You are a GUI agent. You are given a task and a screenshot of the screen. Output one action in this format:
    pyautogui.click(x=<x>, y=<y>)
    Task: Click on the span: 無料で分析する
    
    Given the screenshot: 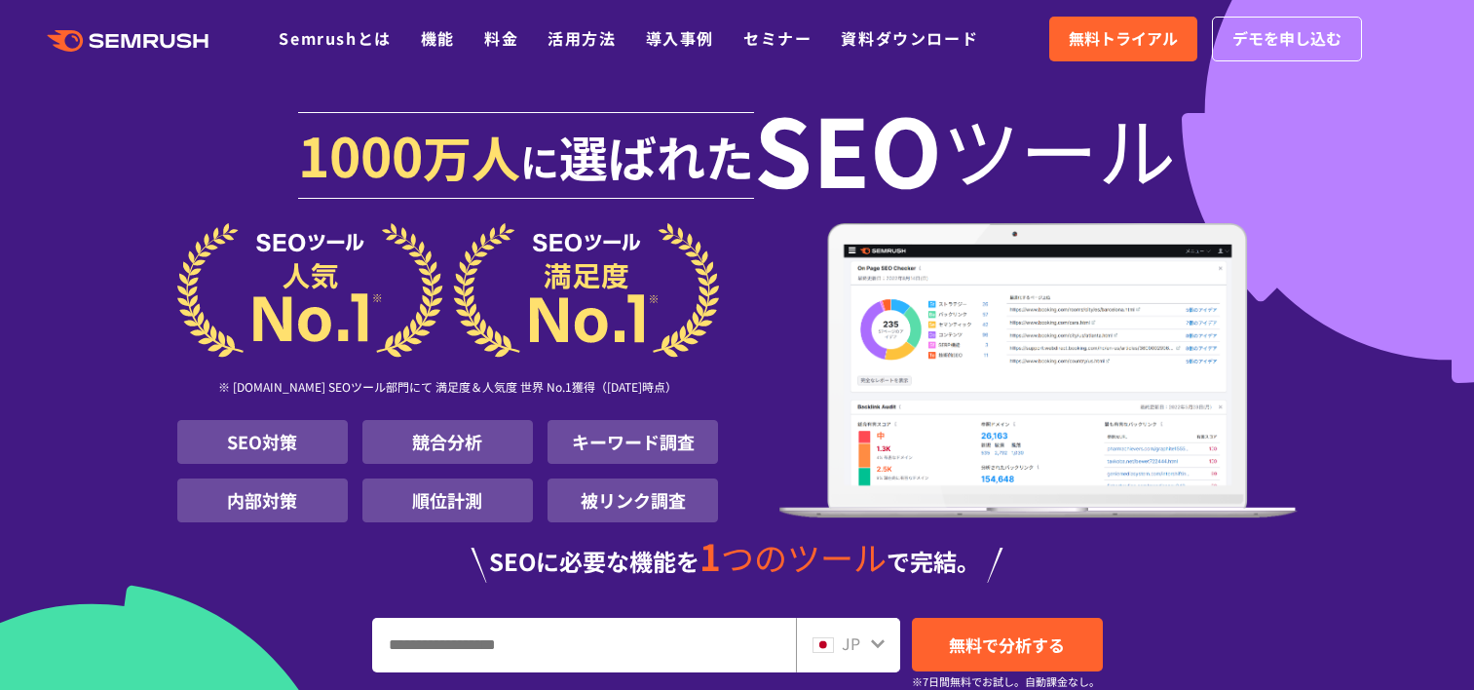 What is the action you would take?
    pyautogui.click(x=1007, y=644)
    